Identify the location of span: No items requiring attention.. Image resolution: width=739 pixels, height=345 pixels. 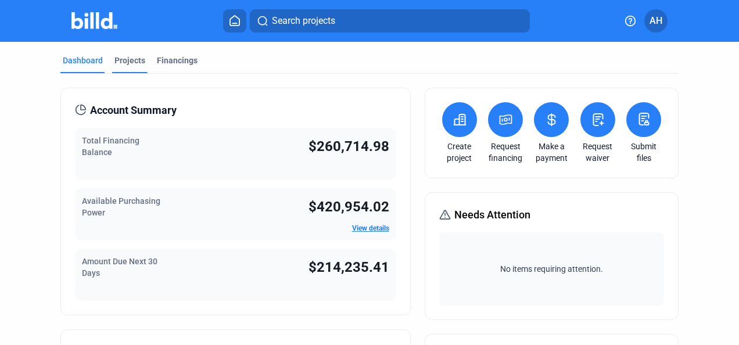
(552, 269).